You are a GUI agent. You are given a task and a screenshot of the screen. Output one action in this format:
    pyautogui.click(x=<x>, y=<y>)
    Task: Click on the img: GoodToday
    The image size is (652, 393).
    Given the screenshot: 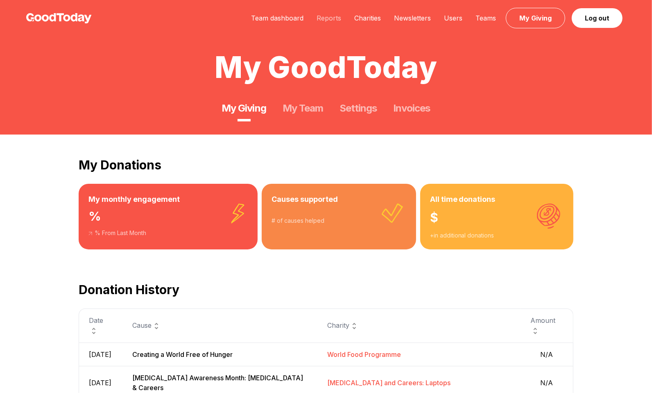 What is the action you would take?
    pyautogui.click(x=59, y=18)
    